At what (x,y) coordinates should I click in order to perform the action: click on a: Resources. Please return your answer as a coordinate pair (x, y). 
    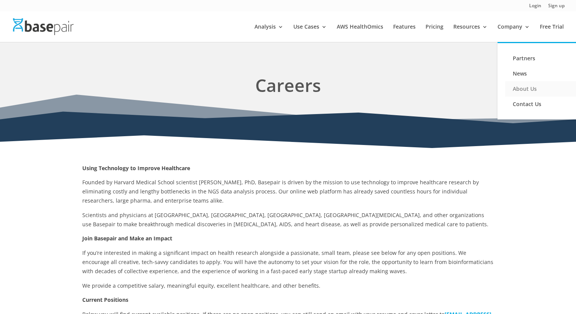
    Looking at the image, I should click on (471, 33).